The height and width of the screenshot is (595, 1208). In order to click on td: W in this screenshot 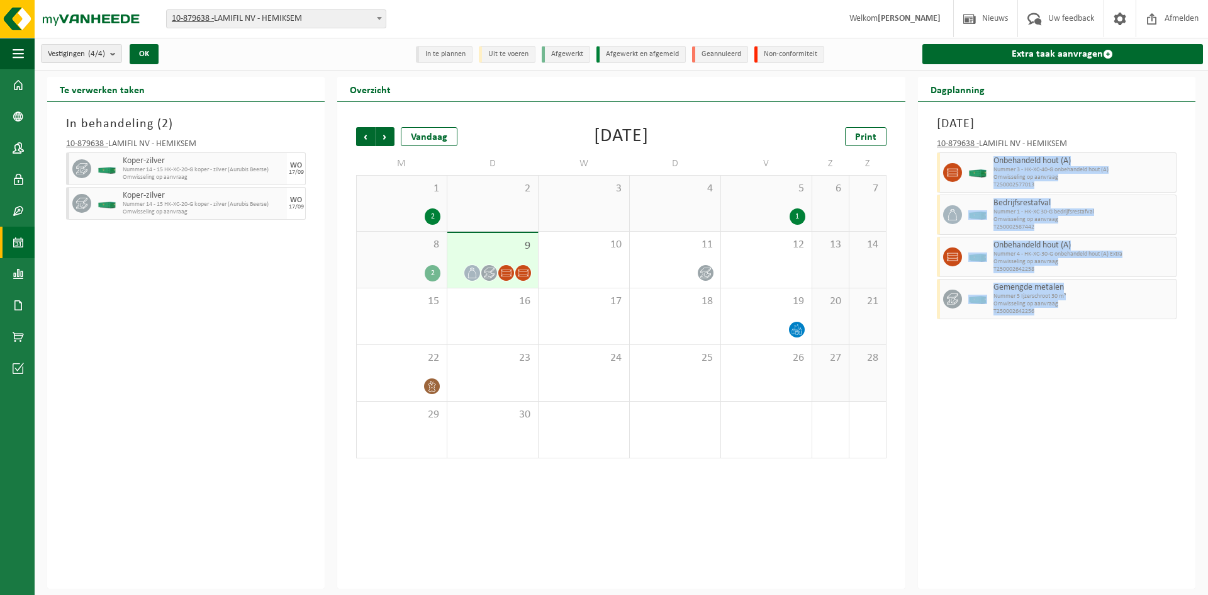, I will do `click(584, 164)`.